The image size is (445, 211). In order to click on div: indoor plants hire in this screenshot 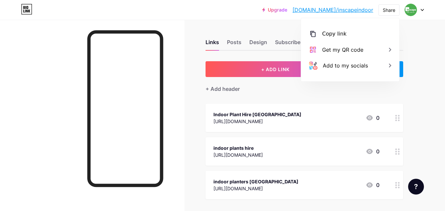, I will do `click(238, 148)`.